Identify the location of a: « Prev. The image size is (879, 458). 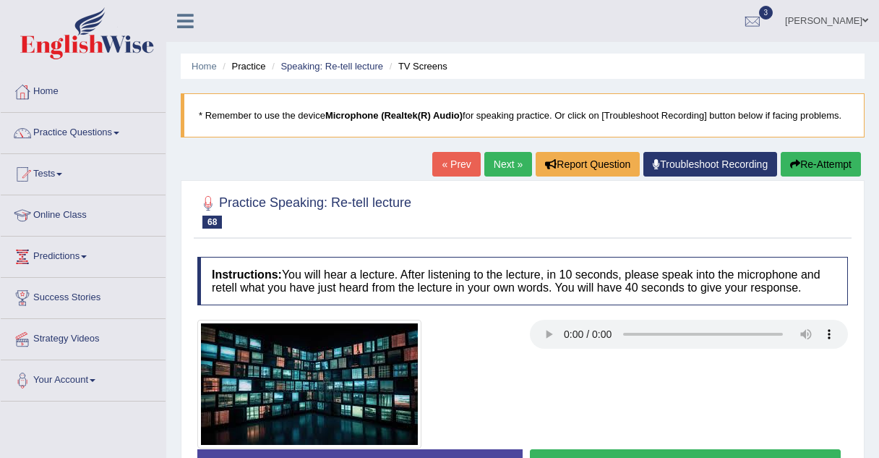
(456, 164).